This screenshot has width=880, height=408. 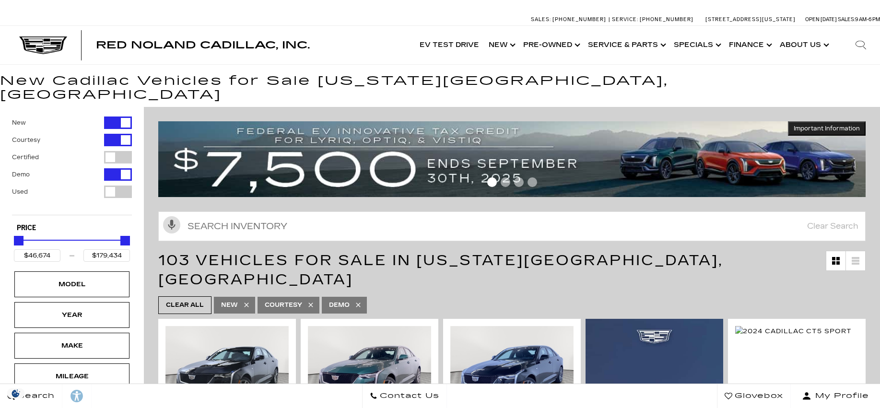 I want to click on div: Model, so click(x=72, y=284).